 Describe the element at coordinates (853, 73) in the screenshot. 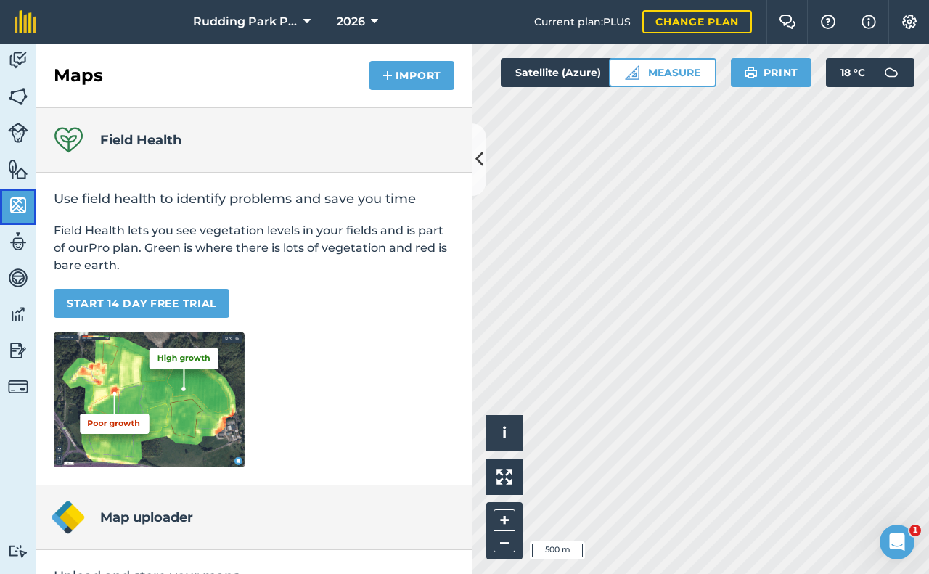

I see `span: 18 ° C` at that location.